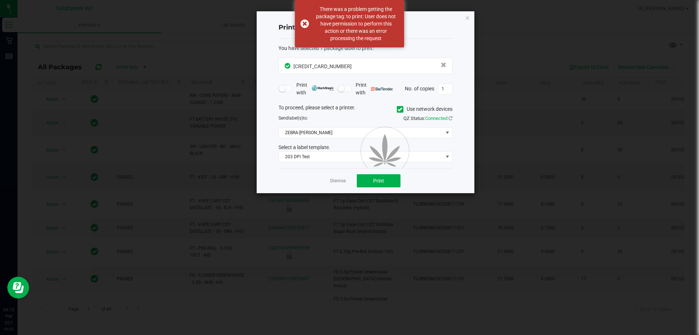  What do you see at coordinates (425, 109) in the screenshot?
I see `label: Use network devices` at bounding box center [425, 109].